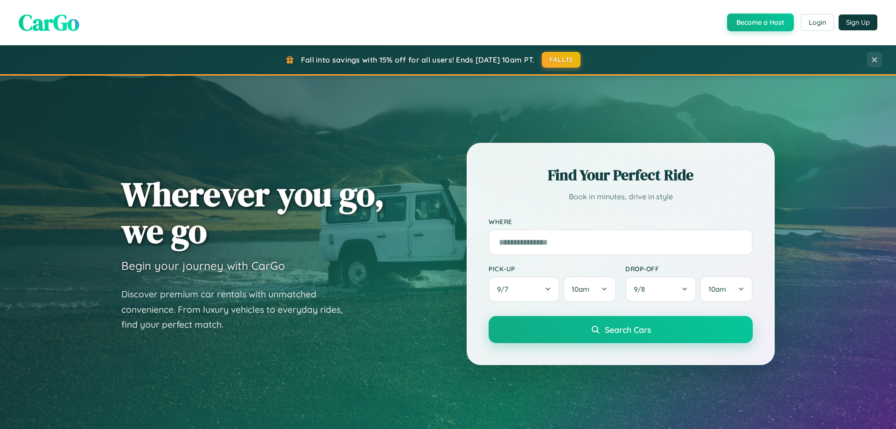 This screenshot has height=429, width=896. What do you see at coordinates (661, 289) in the screenshot?
I see `button: 9/8` at bounding box center [661, 289].